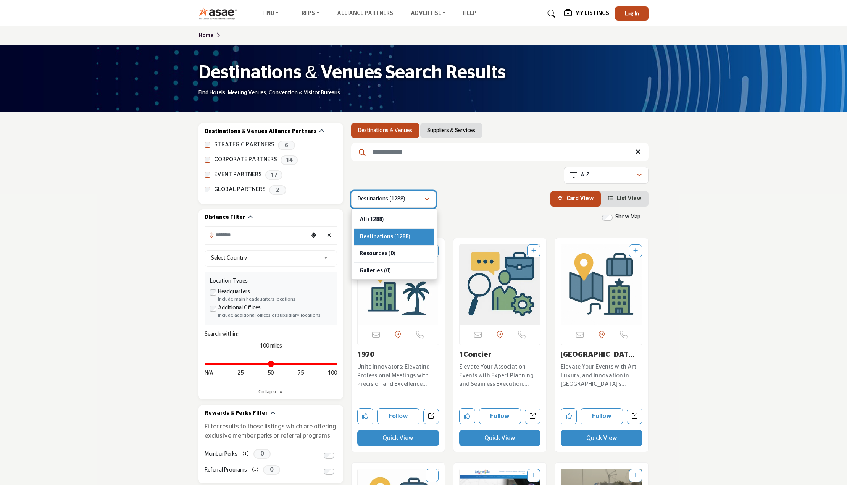  I want to click on img: 21c Museum Hotel Lexington, so click(601, 284).